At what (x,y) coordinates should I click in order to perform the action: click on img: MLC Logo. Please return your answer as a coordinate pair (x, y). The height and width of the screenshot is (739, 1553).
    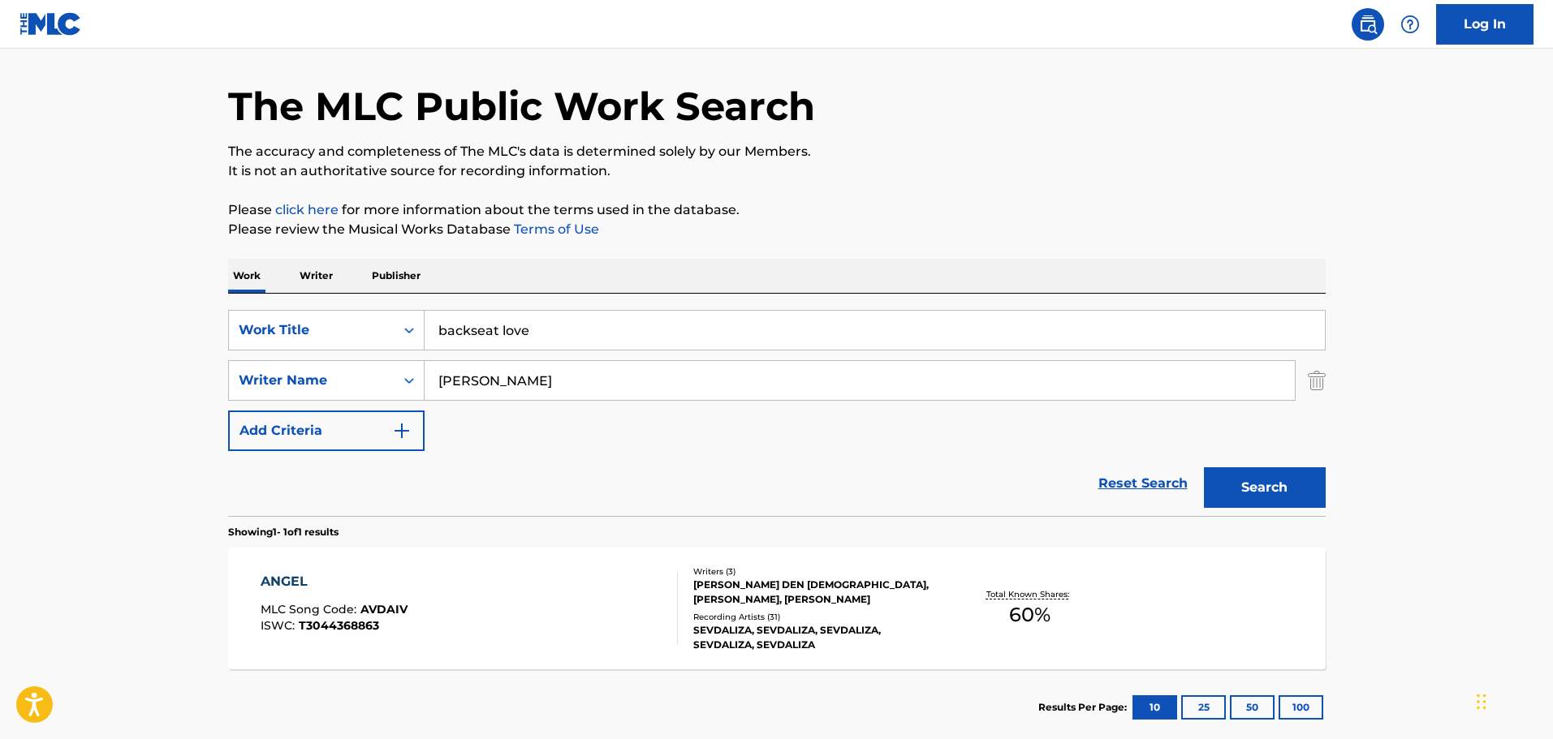
    Looking at the image, I should click on (50, 24).